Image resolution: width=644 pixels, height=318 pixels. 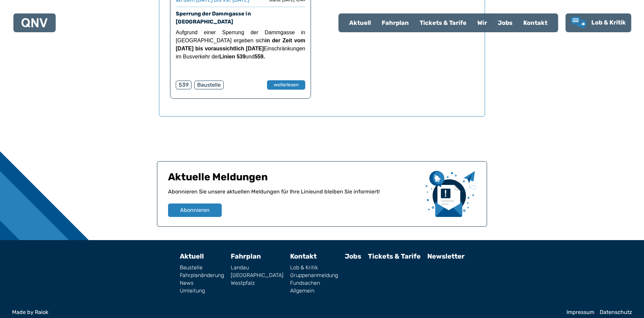 What do you see at coordinates (609, 22) in the screenshot?
I see `span: Lob & Kritik` at bounding box center [609, 22].